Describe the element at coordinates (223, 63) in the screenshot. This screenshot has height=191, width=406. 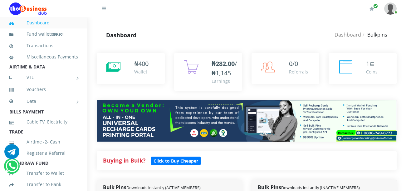
I see `b: ₦282.00` at that location.